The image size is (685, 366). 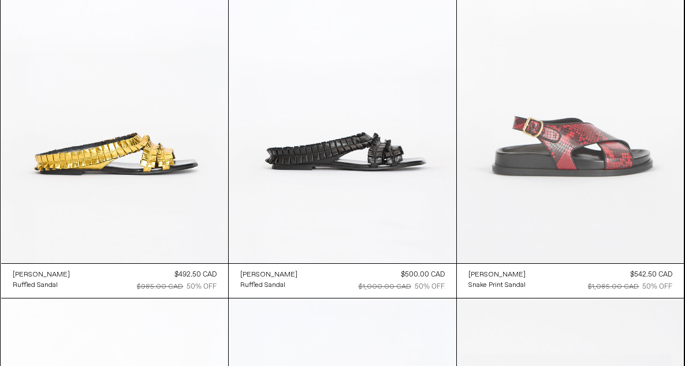 I want to click on div: $500.00 CAD, so click(x=423, y=275).